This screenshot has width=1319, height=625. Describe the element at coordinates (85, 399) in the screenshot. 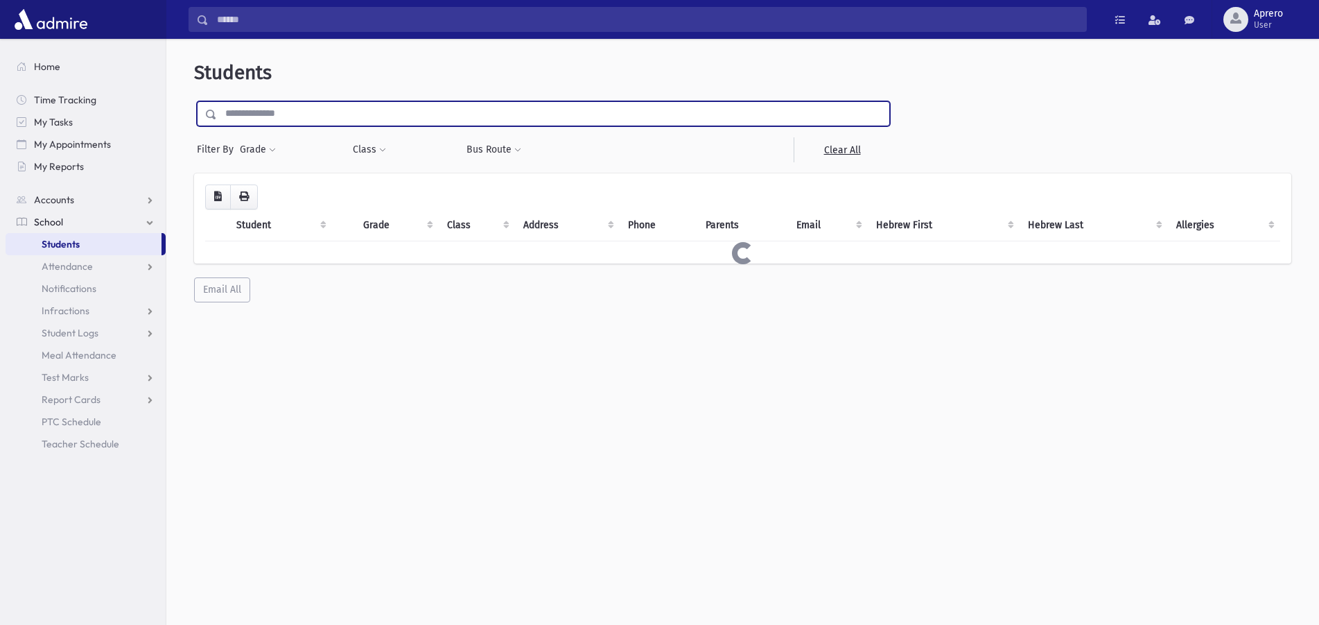

I see `a: Report Cards` at that location.